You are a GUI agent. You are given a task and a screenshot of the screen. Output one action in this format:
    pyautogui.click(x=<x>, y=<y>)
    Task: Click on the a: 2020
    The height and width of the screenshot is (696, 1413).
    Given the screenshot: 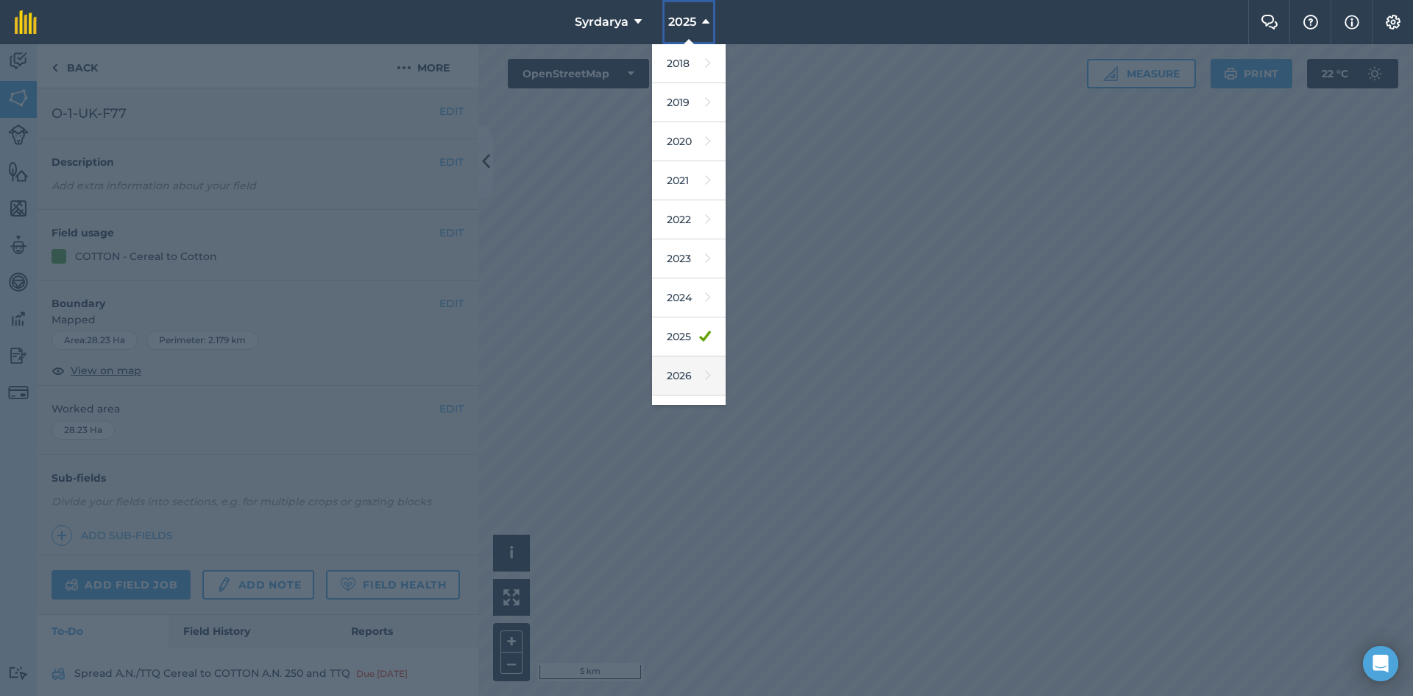 What is the action you would take?
    pyautogui.click(x=689, y=141)
    